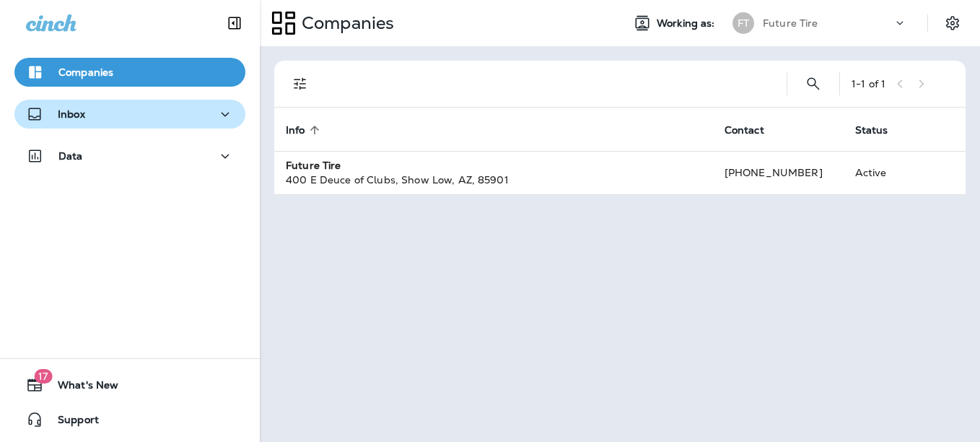  Describe the element at coordinates (744, 23) in the screenshot. I see `div: FT` at that location.